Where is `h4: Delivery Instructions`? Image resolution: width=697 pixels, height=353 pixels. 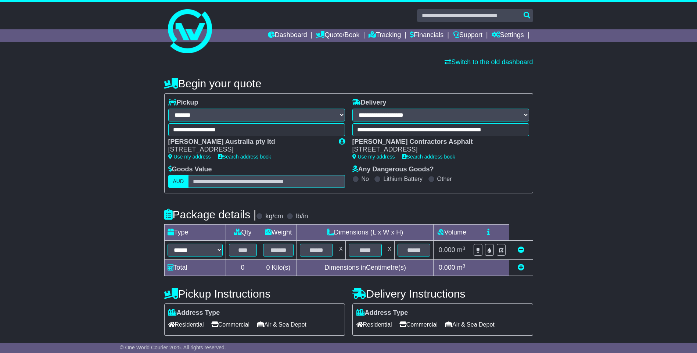 h4: Delivery Instructions is located at coordinates (443, 294).